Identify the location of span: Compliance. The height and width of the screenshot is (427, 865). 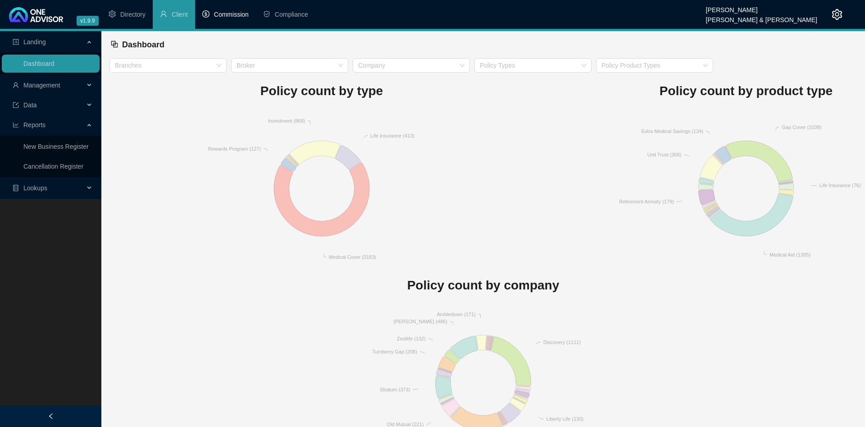
(292, 14).